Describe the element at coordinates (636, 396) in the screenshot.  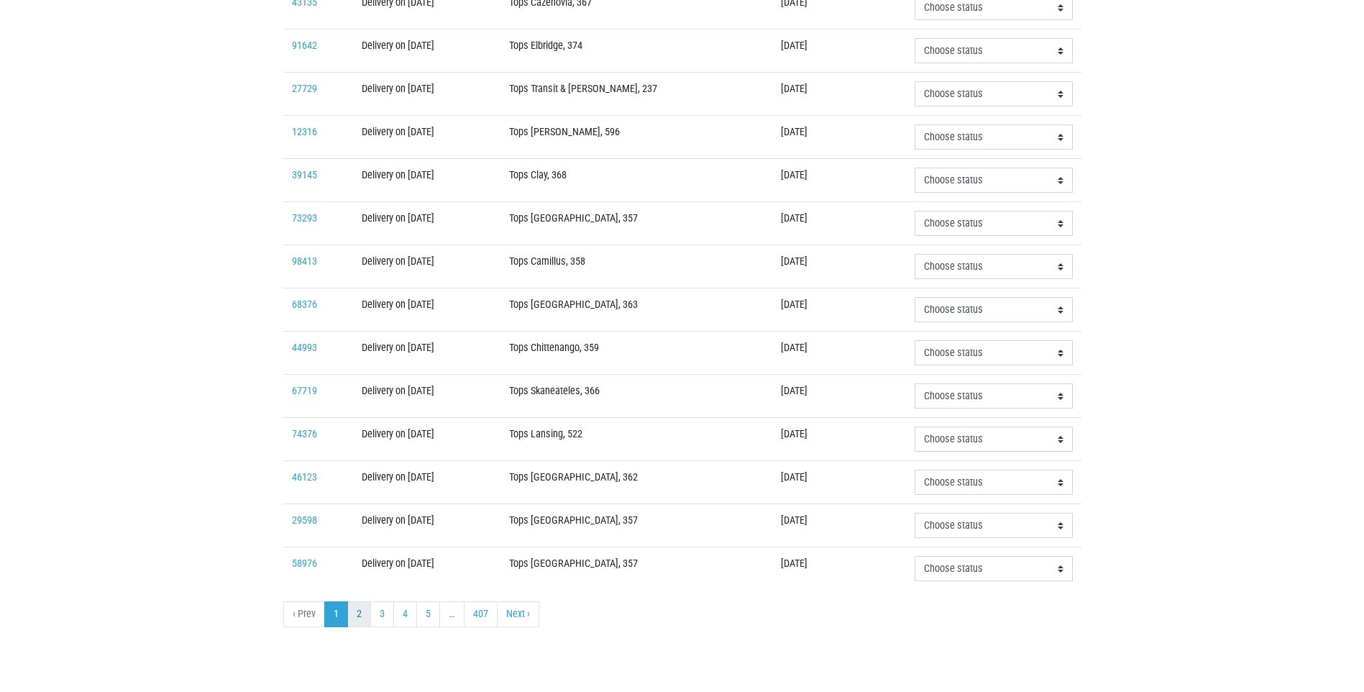
I see `td: Tops Skaneateles, 366` at that location.